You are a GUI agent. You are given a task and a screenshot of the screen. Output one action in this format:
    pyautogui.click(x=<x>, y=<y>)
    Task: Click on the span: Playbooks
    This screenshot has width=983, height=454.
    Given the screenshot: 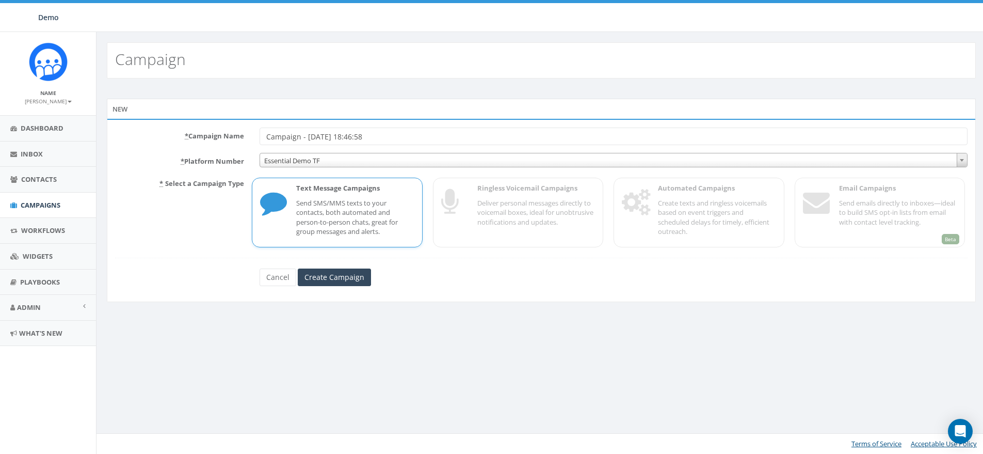 What is the action you would take?
    pyautogui.click(x=40, y=282)
    